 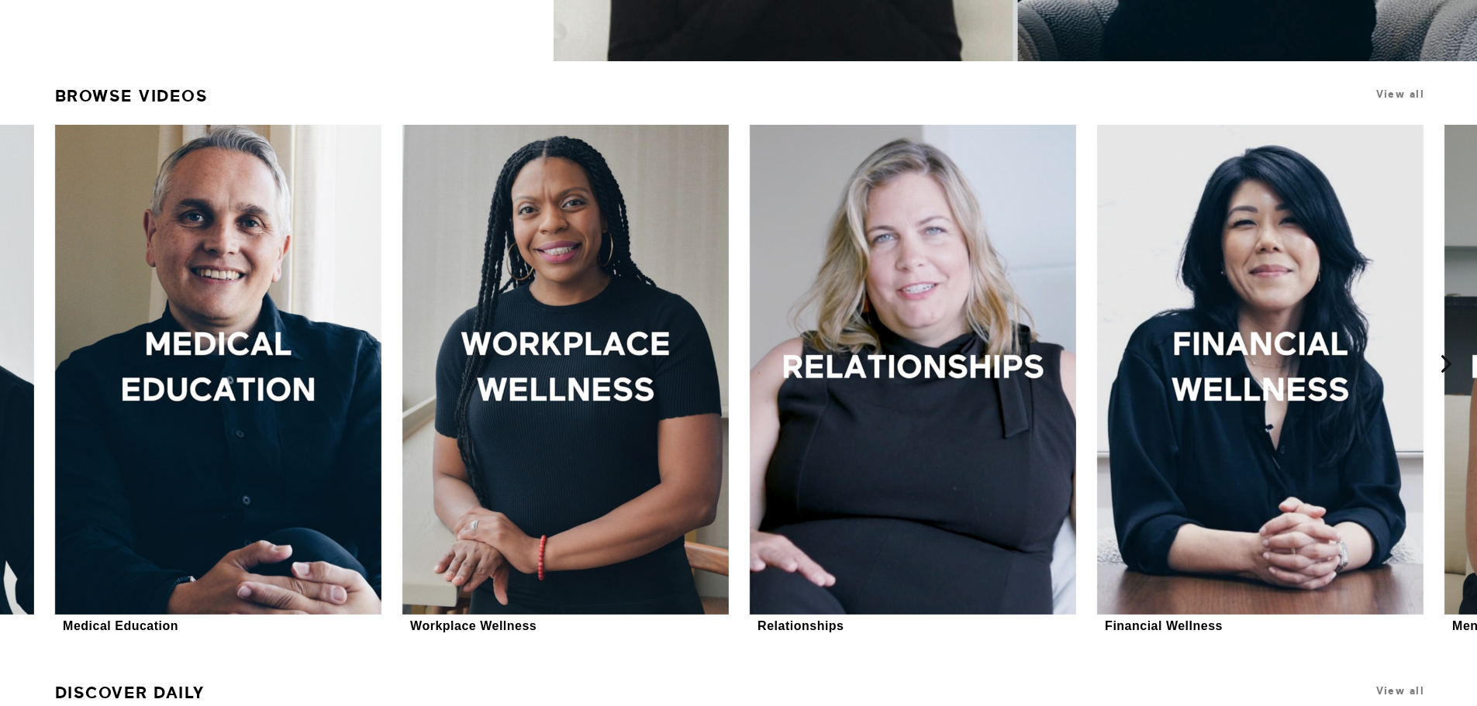 I want to click on div: Financial Wellness, so click(x=1163, y=626).